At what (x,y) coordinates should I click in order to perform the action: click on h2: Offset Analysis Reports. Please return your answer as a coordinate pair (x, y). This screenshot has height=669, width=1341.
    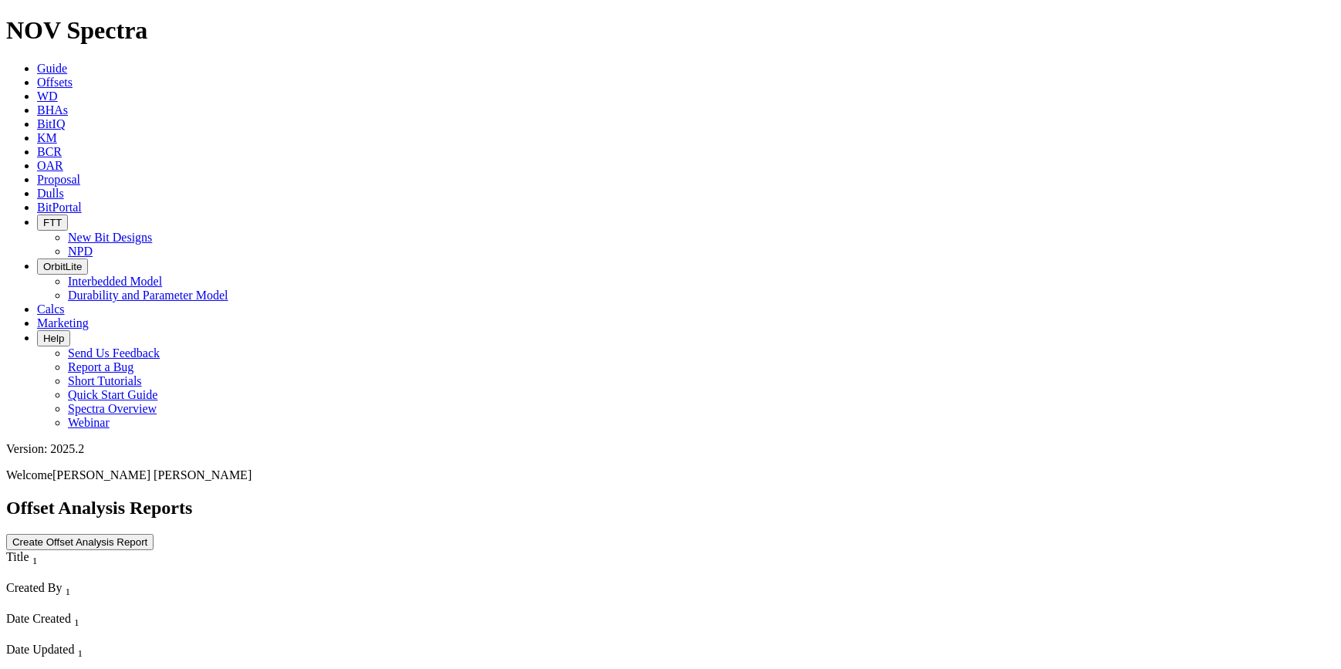
    Looking at the image, I should click on (671, 508).